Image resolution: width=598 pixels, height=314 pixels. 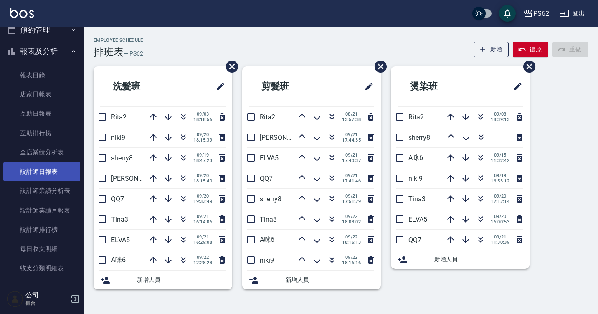 I want to click on span: 12:28:23, so click(x=203, y=263).